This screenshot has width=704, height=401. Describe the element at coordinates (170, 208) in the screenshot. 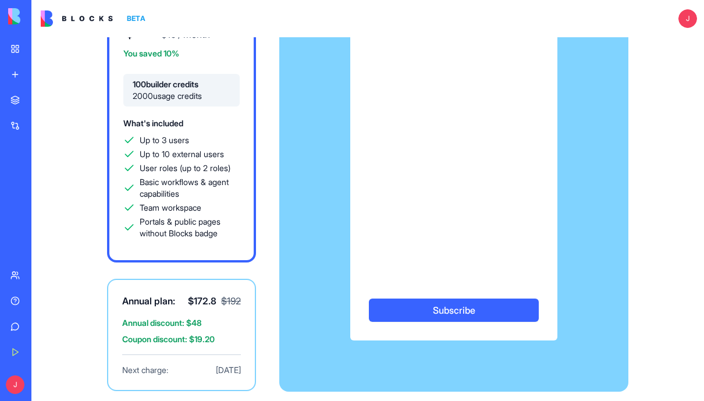

I see `span: Team workspace` at that location.